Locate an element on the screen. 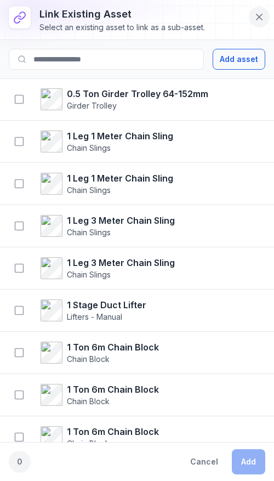 This screenshot has width=274, height=481. h3: Link existing asset is located at coordinates (122, 14).